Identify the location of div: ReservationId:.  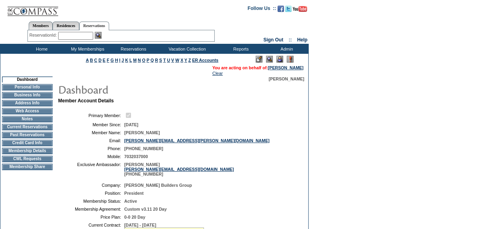
(44, 35).